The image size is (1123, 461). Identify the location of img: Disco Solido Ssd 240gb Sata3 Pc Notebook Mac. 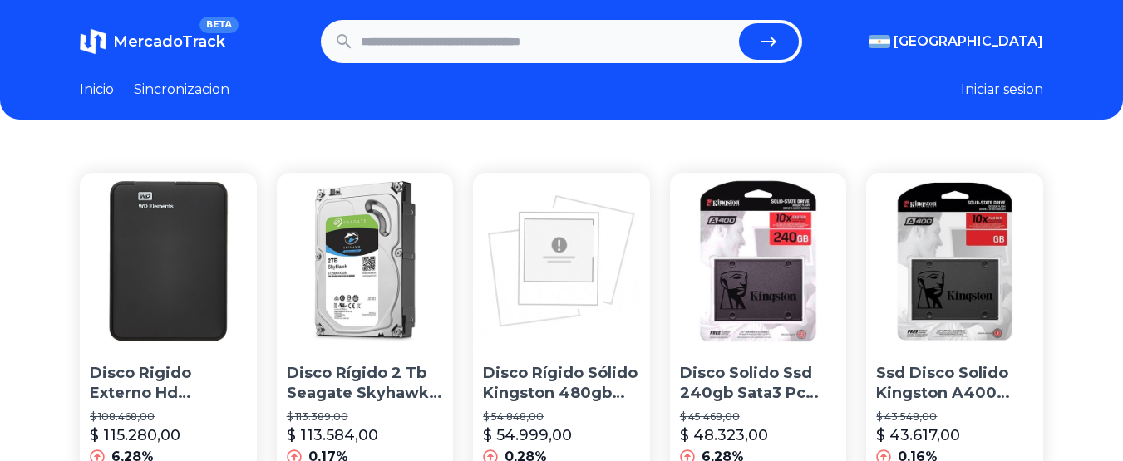
(758, 261).